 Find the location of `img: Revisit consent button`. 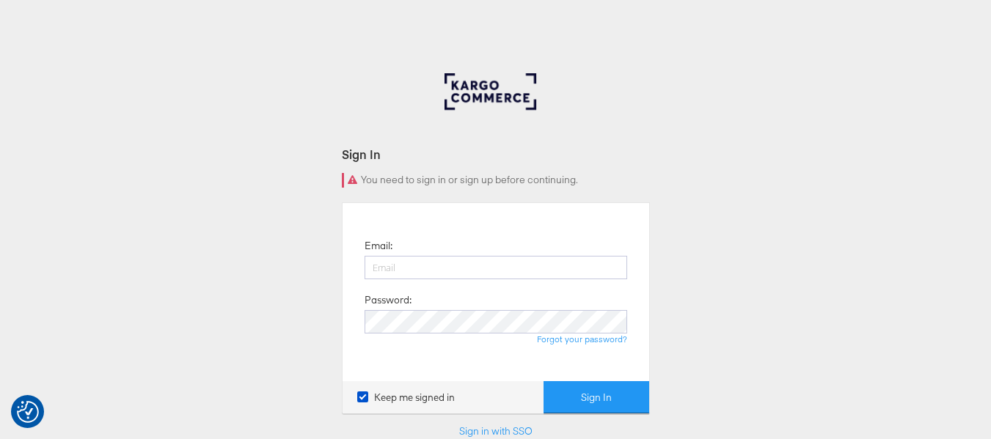

img: Revisit consent button is located at coordinates (28, 412).